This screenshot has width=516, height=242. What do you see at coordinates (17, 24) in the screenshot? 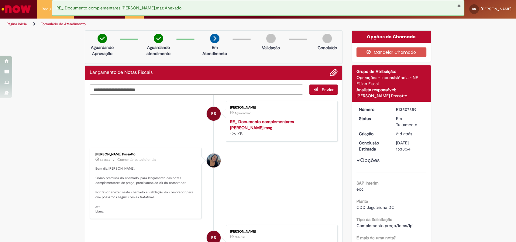
I see `a: Página inicial` at bounding box center [17, 24].